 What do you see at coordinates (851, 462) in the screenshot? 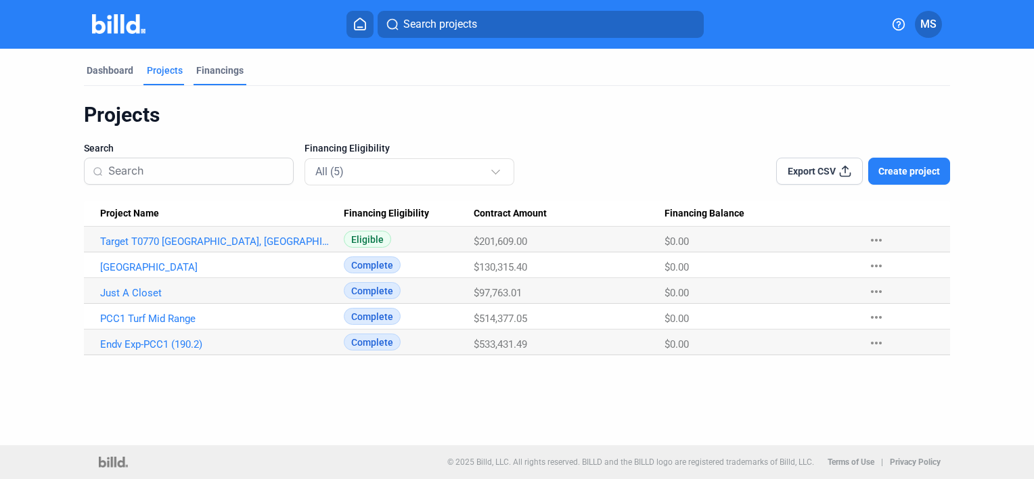
I see `b: Terms of Use` at bounding box center [851, 462].